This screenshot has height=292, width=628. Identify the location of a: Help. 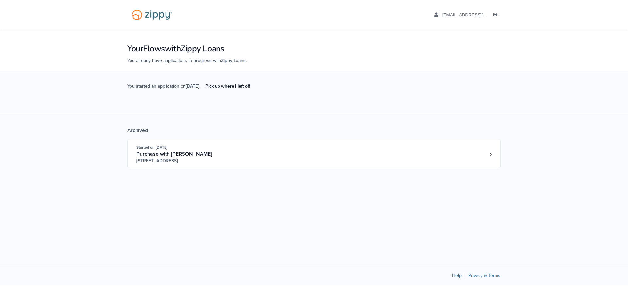
(457, 275).